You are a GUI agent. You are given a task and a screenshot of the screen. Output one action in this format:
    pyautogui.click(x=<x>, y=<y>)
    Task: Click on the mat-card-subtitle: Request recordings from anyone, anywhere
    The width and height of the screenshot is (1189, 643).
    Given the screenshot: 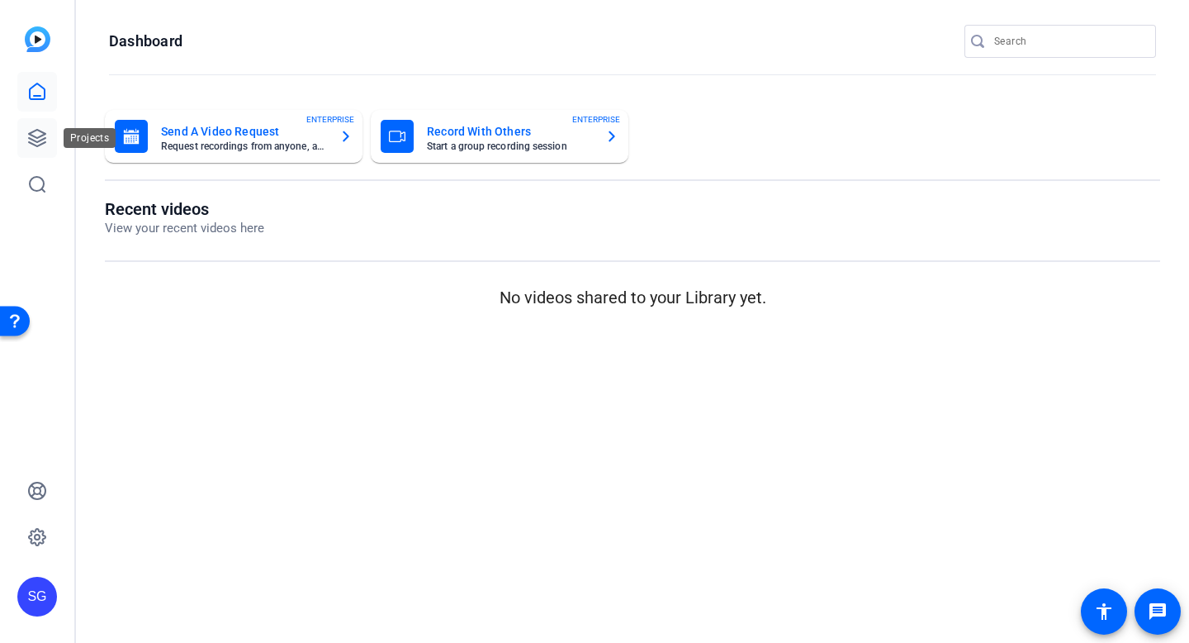 What is the action you would take?
    pyautogui.click(x=244, y=146)
    